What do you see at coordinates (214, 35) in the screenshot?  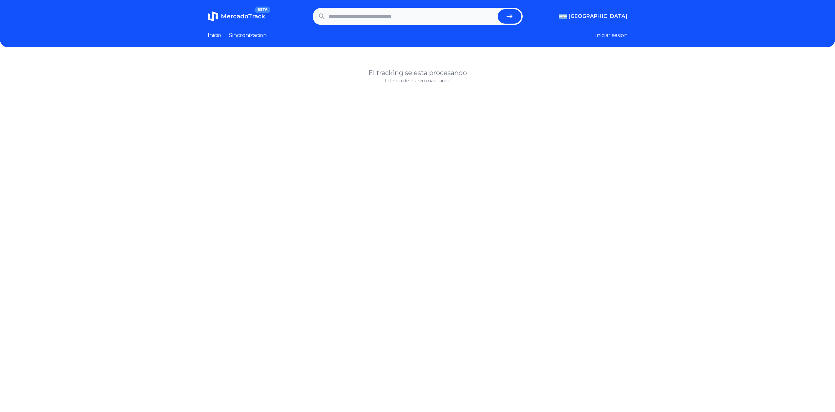 I see `a: Inicio` at bounding box center [214, 35].